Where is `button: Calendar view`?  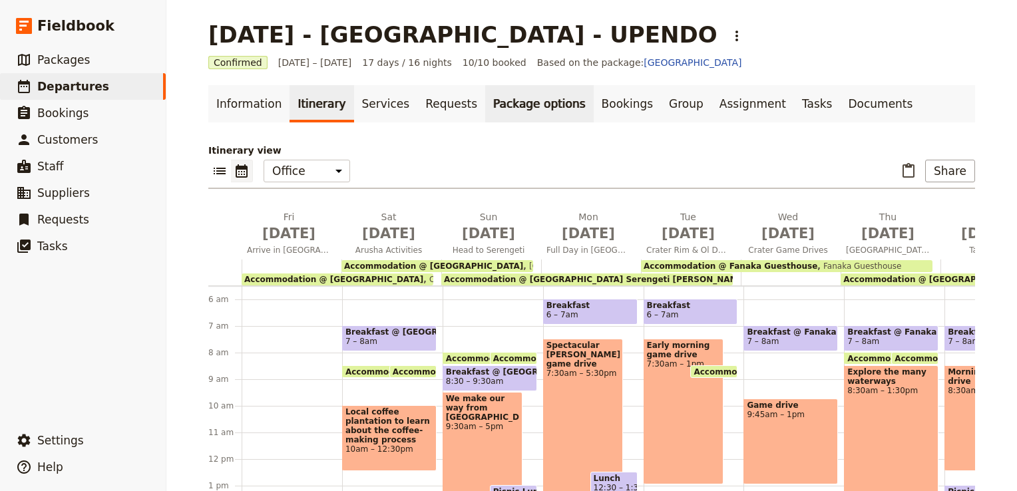
button: Calendar view is located at coordinates (242, 171).